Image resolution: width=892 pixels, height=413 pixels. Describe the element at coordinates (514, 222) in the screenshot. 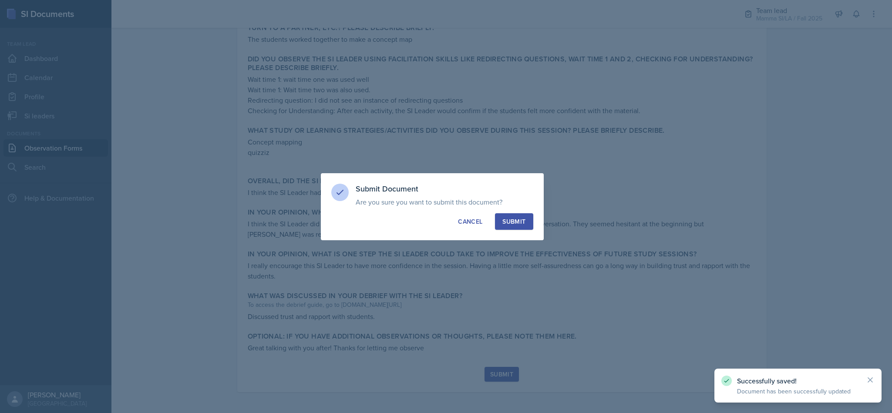

I see `div: Submit` at that location.